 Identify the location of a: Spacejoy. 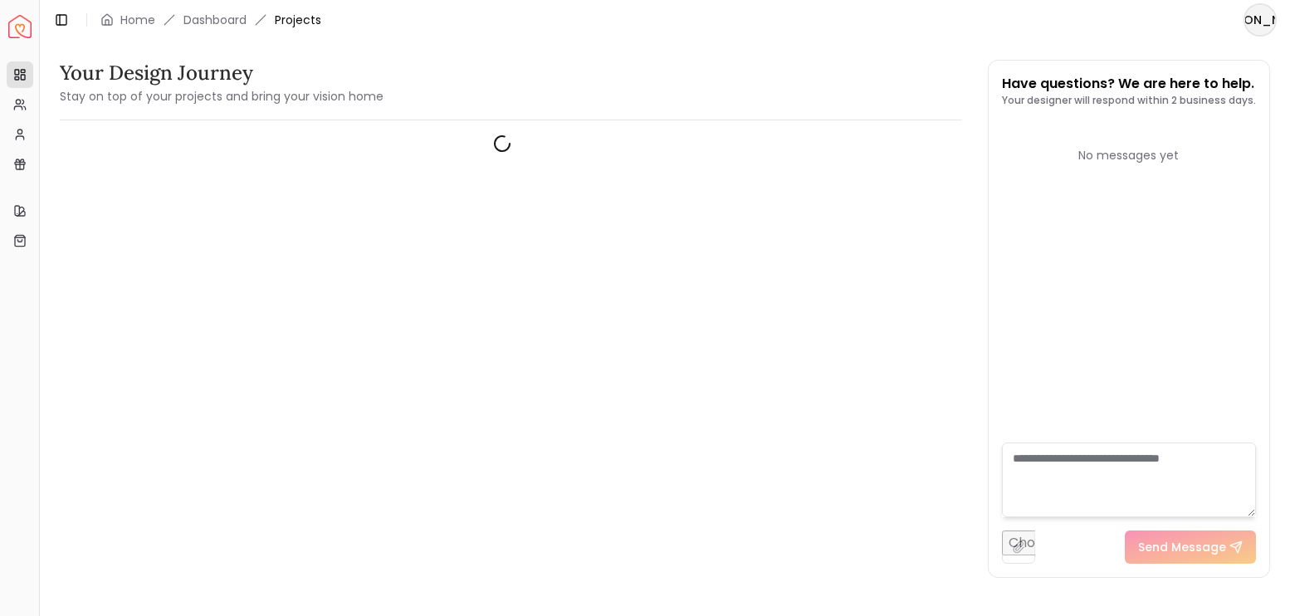
(20, 27).